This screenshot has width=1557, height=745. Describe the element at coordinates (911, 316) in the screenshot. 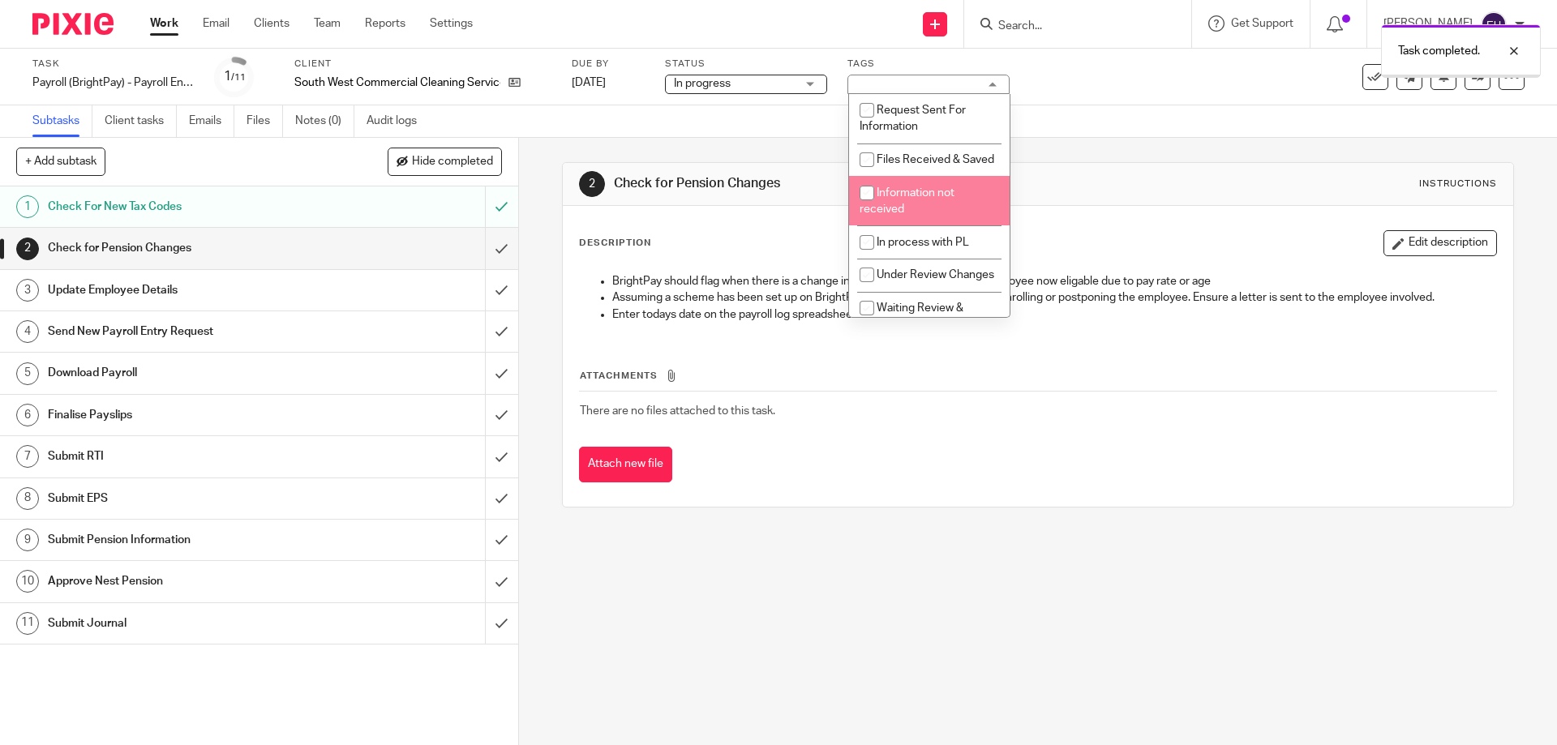

I see `span: Waiting Review & Signed with client` at that location.